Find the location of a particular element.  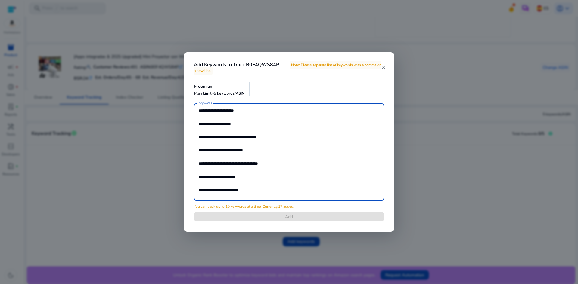

span: Note: Please separate list of keywords with a comma or a new line. is located at coordinates (287, 68).